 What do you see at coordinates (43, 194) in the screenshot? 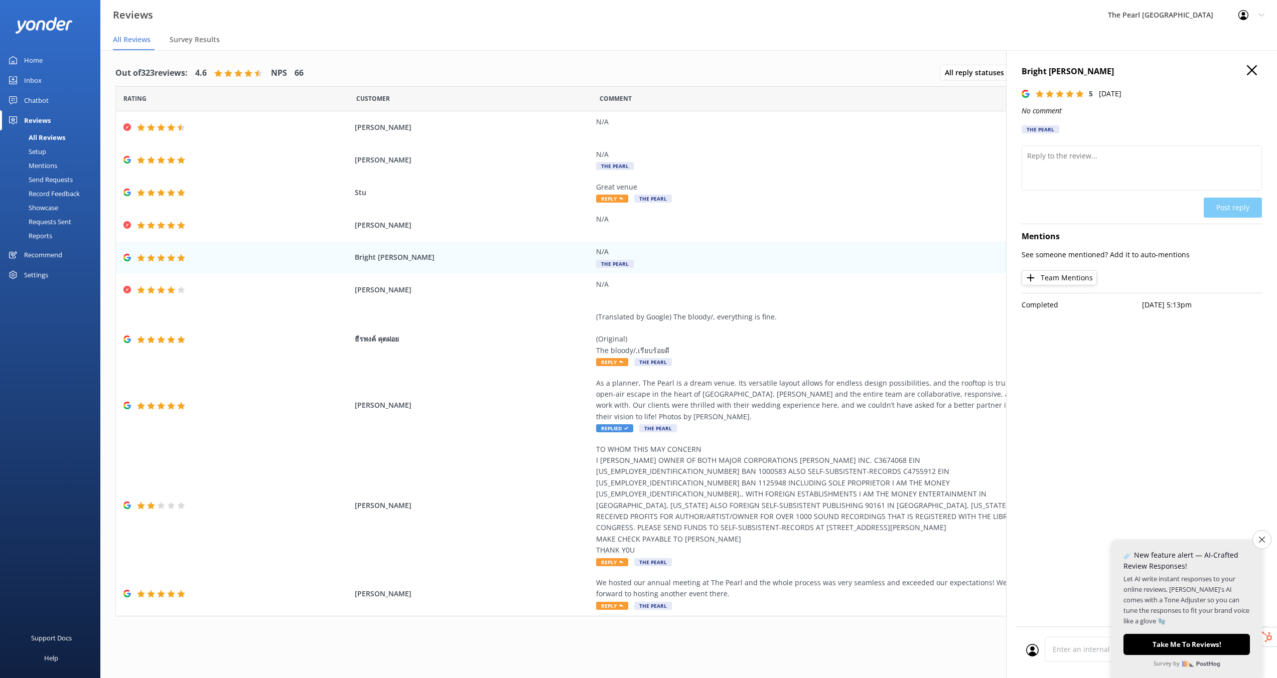
I see `div: Record Feedback` at bounding box center [43, 194].